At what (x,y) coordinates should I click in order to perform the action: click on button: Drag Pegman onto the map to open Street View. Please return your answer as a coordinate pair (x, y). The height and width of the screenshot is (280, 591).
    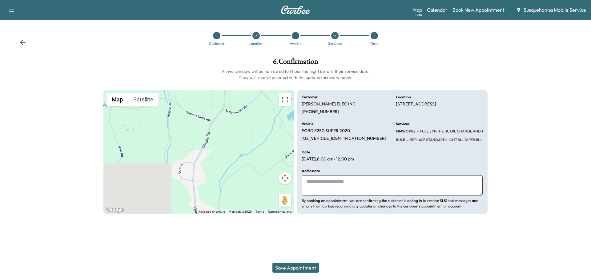
    Looking at the image, I should click on (285, 201).